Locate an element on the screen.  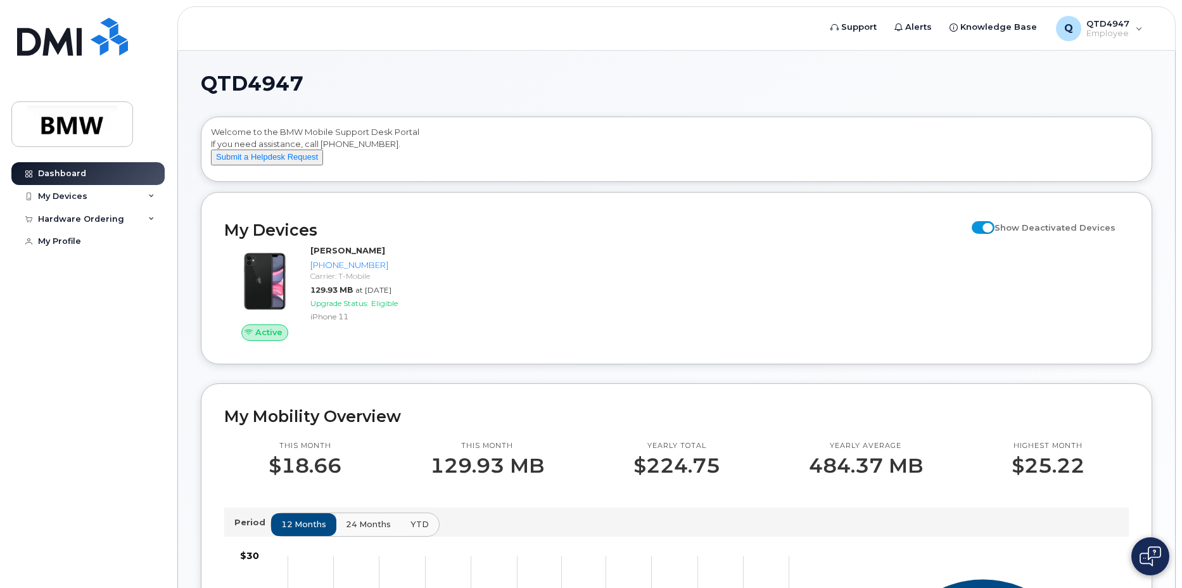
tspan: $30 is located at coordinates (250, 555).